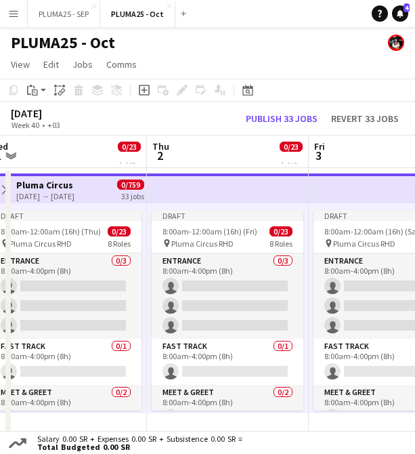 The width and height of the screenshot is (415, 454). Describe the element at coordinates (396, 43) in the screenshot. I see `app-user-avatar: Abdulmalik Al-Ghamdi` at that location.